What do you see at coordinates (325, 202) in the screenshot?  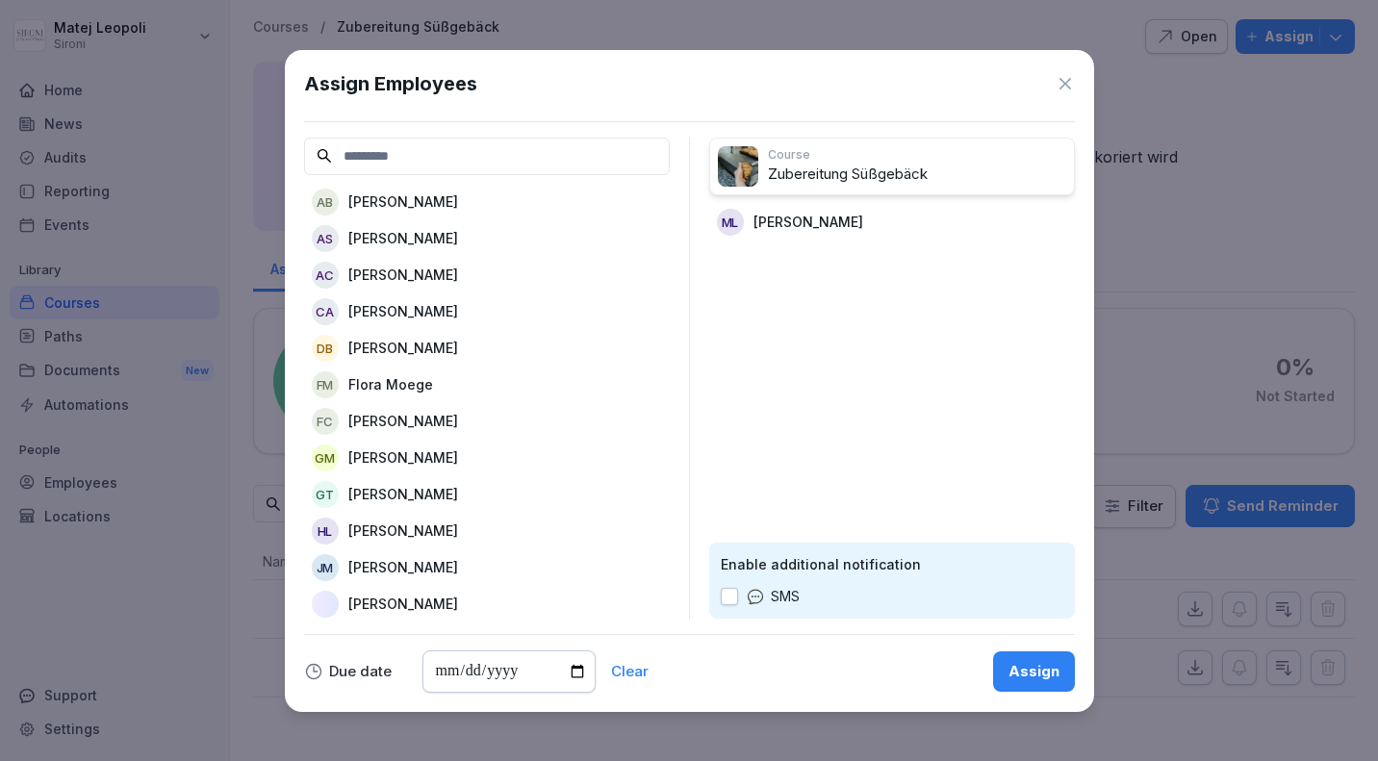 I see `div: AB` at bounding box center [325, 202].